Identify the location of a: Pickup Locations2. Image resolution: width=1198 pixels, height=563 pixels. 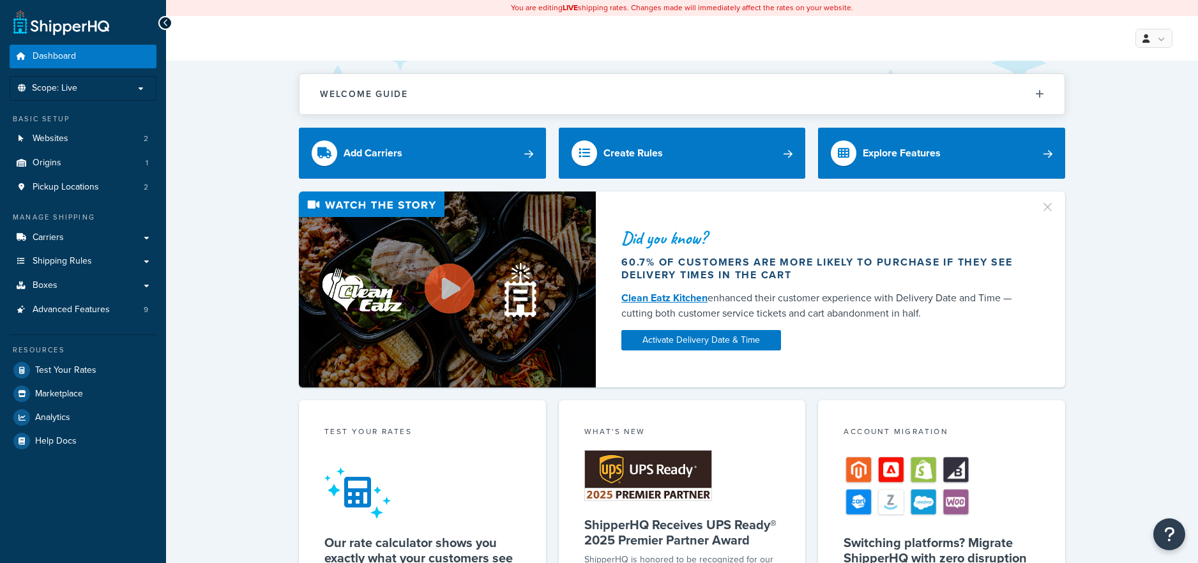
(83, 187).